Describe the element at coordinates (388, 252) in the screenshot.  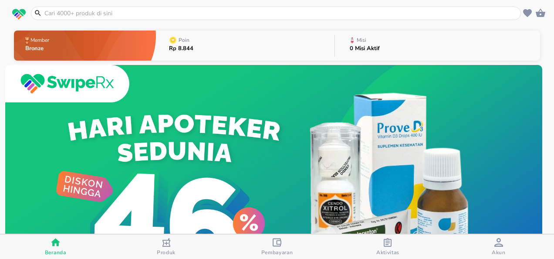
I see `span: Aktivitas` at that location.